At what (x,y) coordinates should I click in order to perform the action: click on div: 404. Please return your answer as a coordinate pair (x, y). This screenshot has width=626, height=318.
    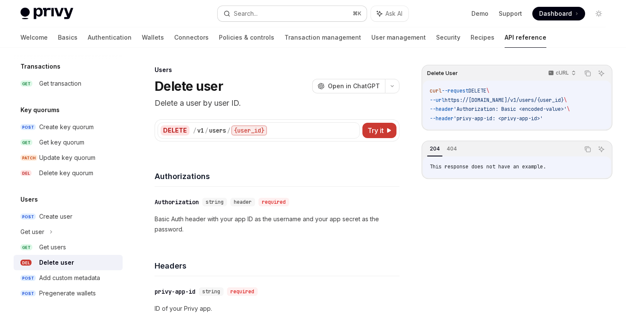
    Looking at the image, I should click on (452, 149).